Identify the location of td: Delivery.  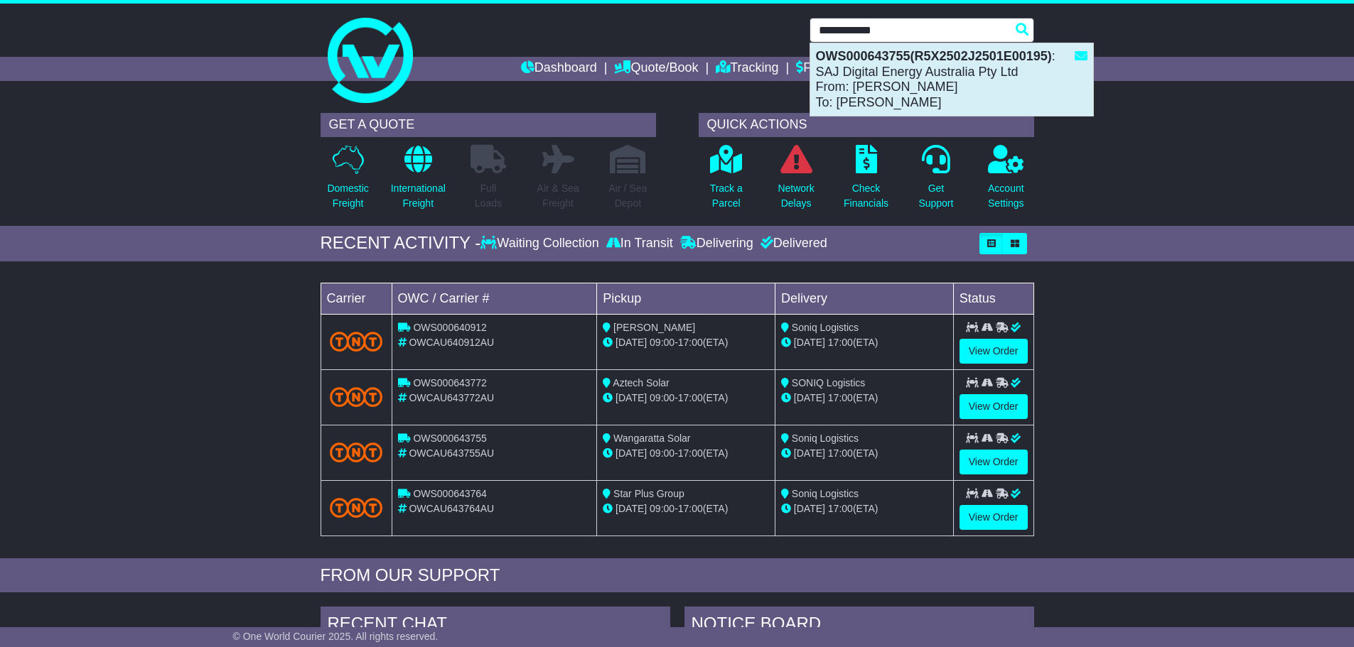
(863, 298).